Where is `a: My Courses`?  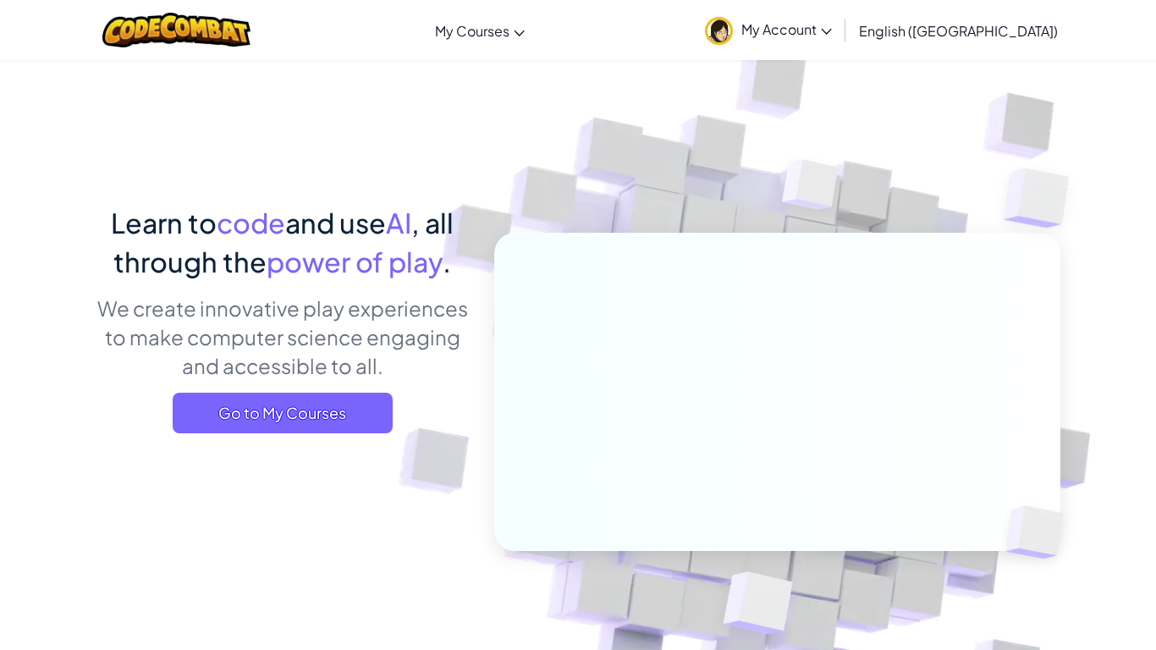 a: My Courses is located at coordinates (480, 30).